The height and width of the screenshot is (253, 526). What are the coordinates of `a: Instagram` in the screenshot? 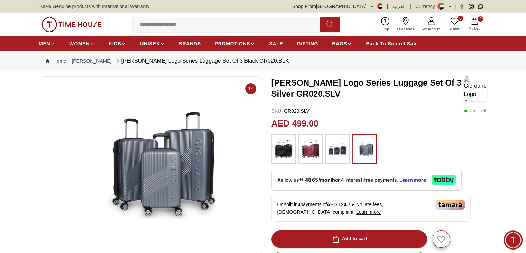 It's located at (471, 6).